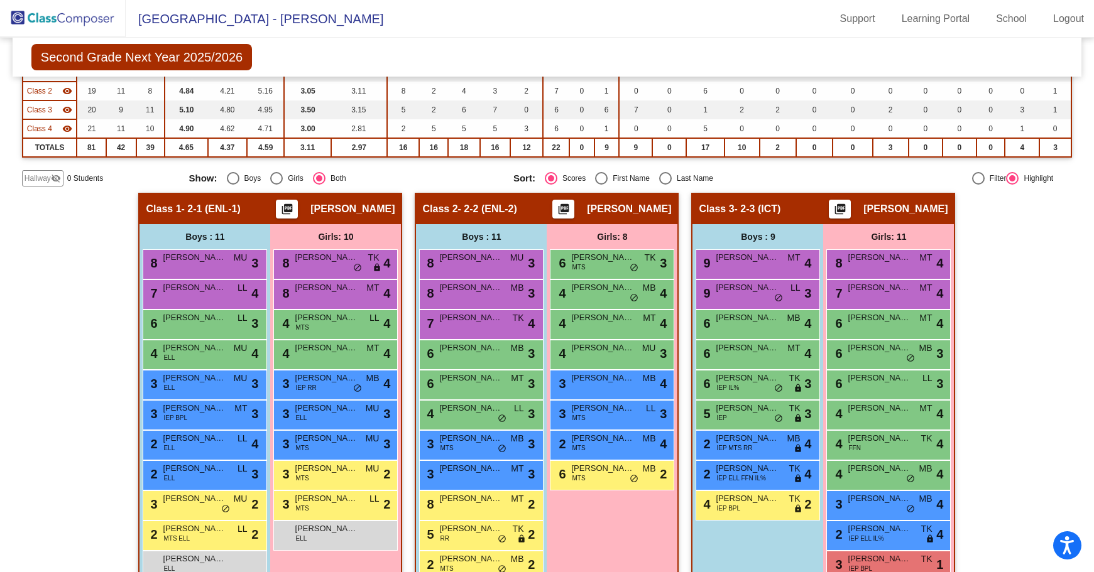  Describe the element at coordinates (50, 129) in the screenshot. I see `td: Brendan Ottati - 2-4` at that location.